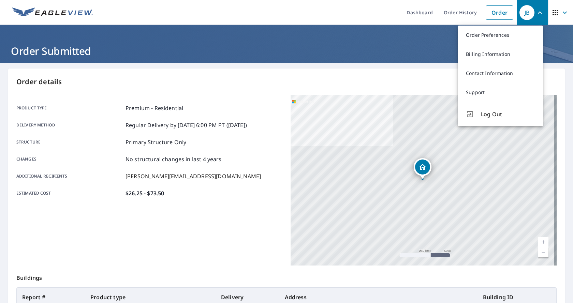 The height and width of the screenshot is (303, 573). Describe the element at coordinates (70, 125) in the screenshot. I see `p: Delivery method` at that location.